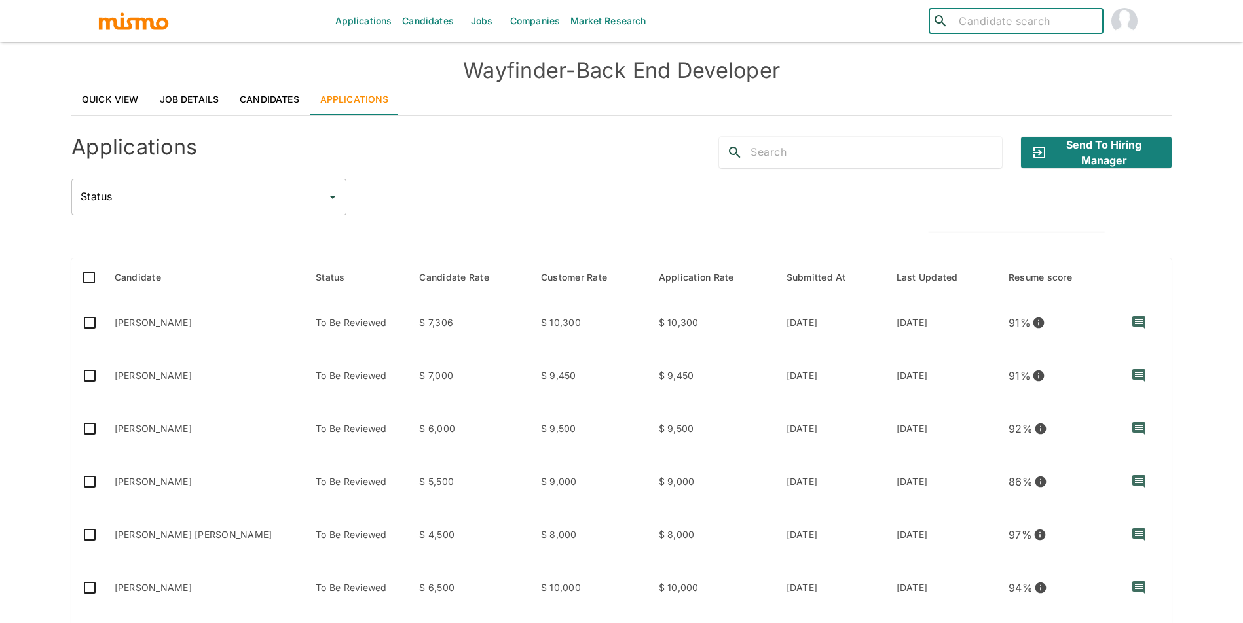 Image resolution: width=1243 pixels, height=623 pixels. Describe the element at coordinates (469, 376) in the screenshot. I see `td: $ 7,000` at that location.